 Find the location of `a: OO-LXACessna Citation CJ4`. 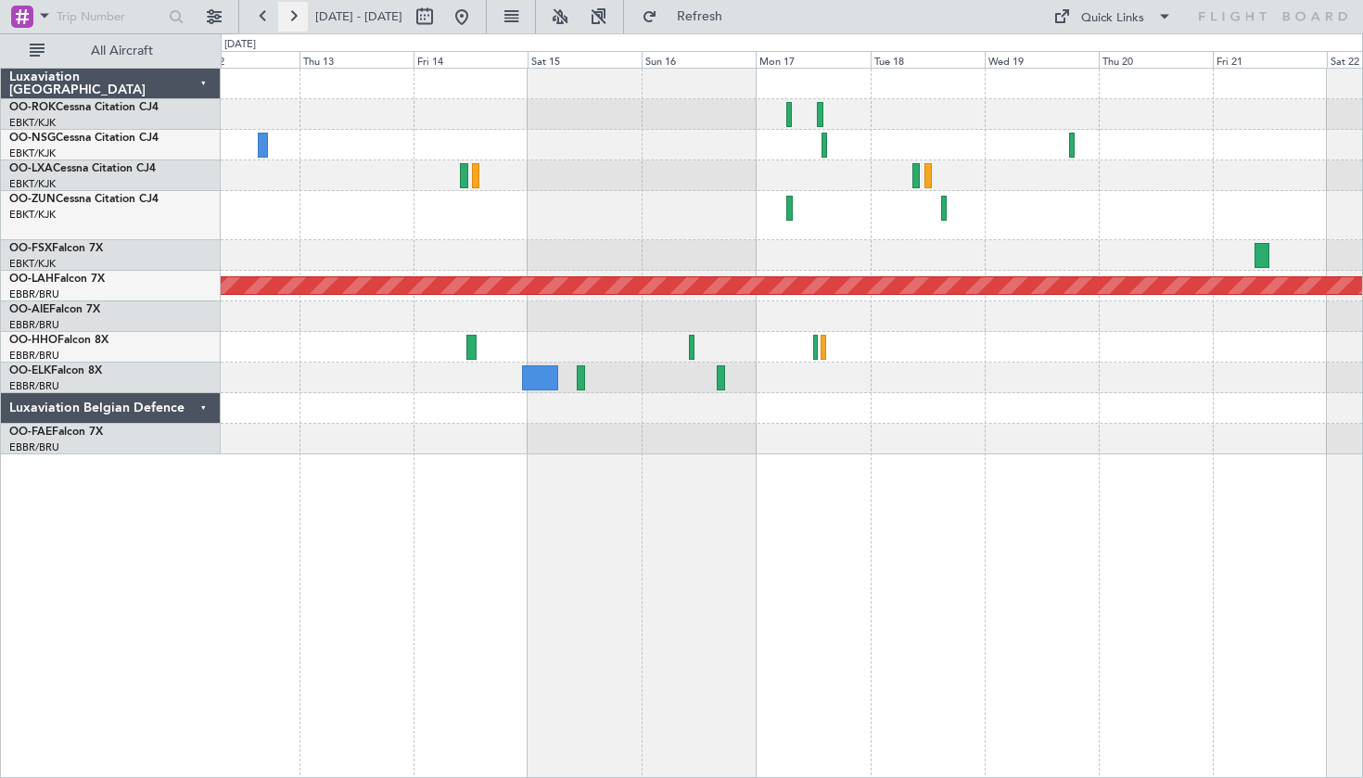

a: OO-LXACessna Citation CJ4 is located at coordinates (82, 169).